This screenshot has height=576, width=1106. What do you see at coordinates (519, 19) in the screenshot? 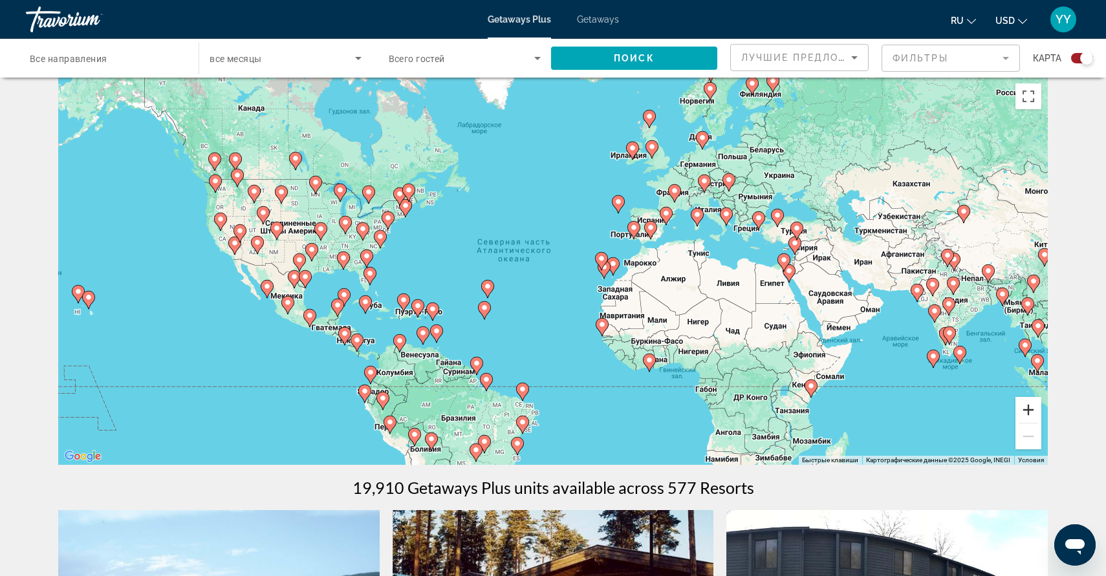
I see `span: Getaways Plus` at bounding box center [519, 19].